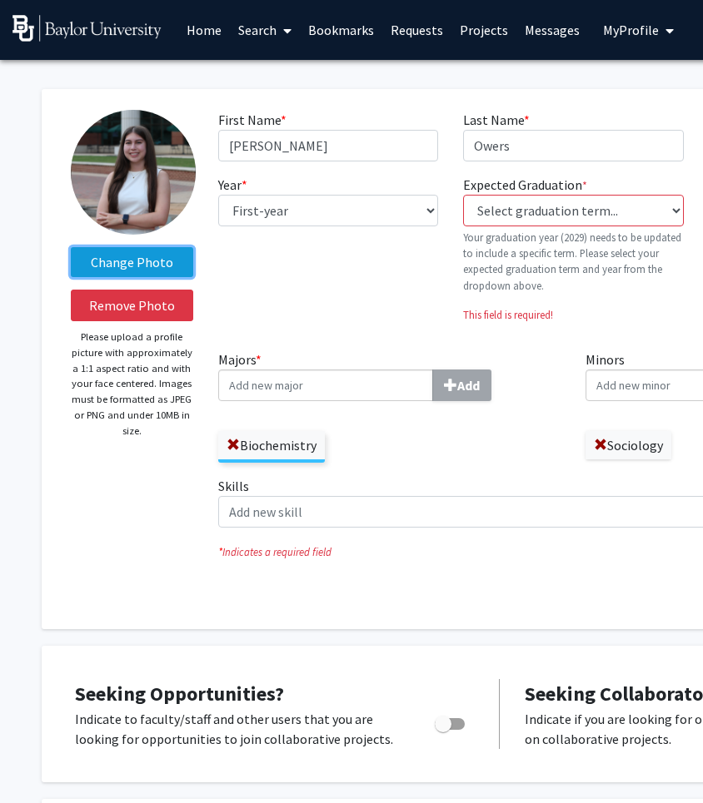 Image resolution: width=703 pixels, height=803 pixels. I want to click on label: ChangeProfile Picture, so click(132, 262).